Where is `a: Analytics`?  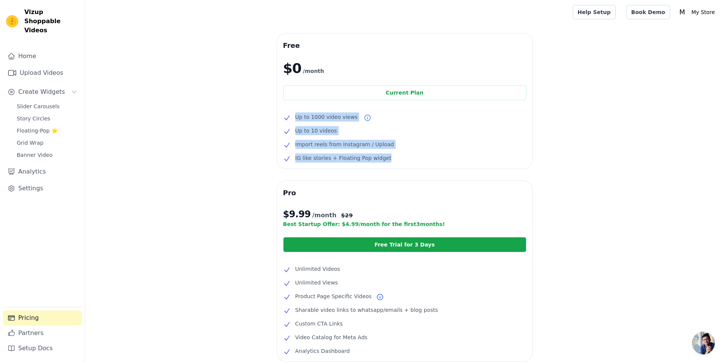 a: Analytics is located at coordinates (42, 172).